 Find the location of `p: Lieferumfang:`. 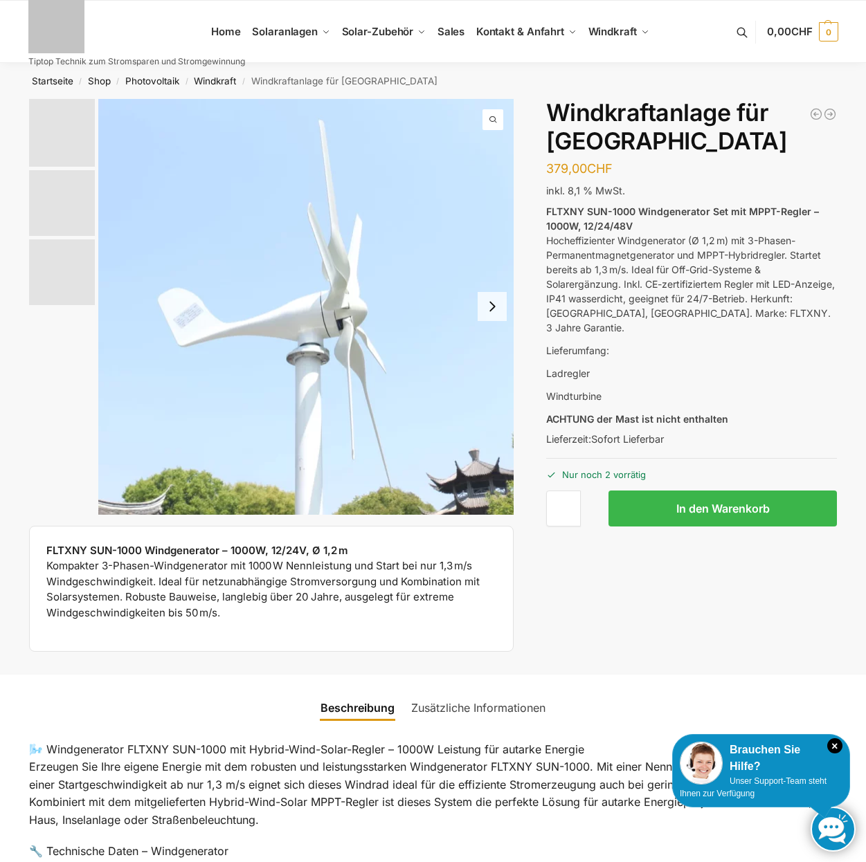

p: Lieferumfang: is located at coordinates (691, 350).